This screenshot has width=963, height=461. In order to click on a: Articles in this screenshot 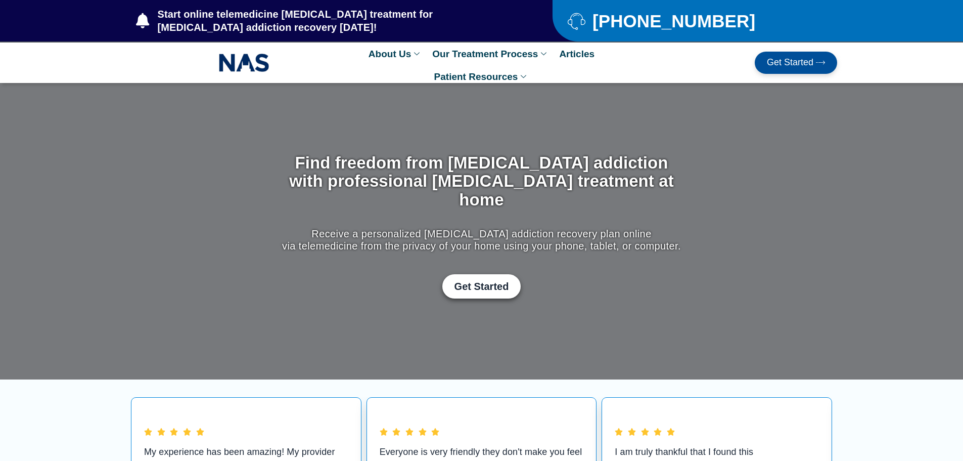, I will do `click(577, 54)`.